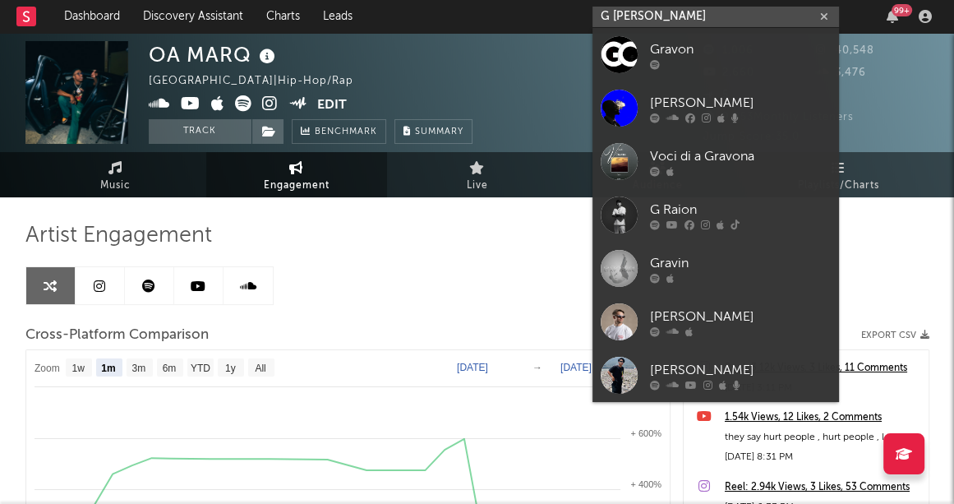 The width and height of the screenshot is (954, 504). What do you see at coordinates (895, 335) in the screenshot?
I see `button: Export CSV` at bounding box center [895, 335].